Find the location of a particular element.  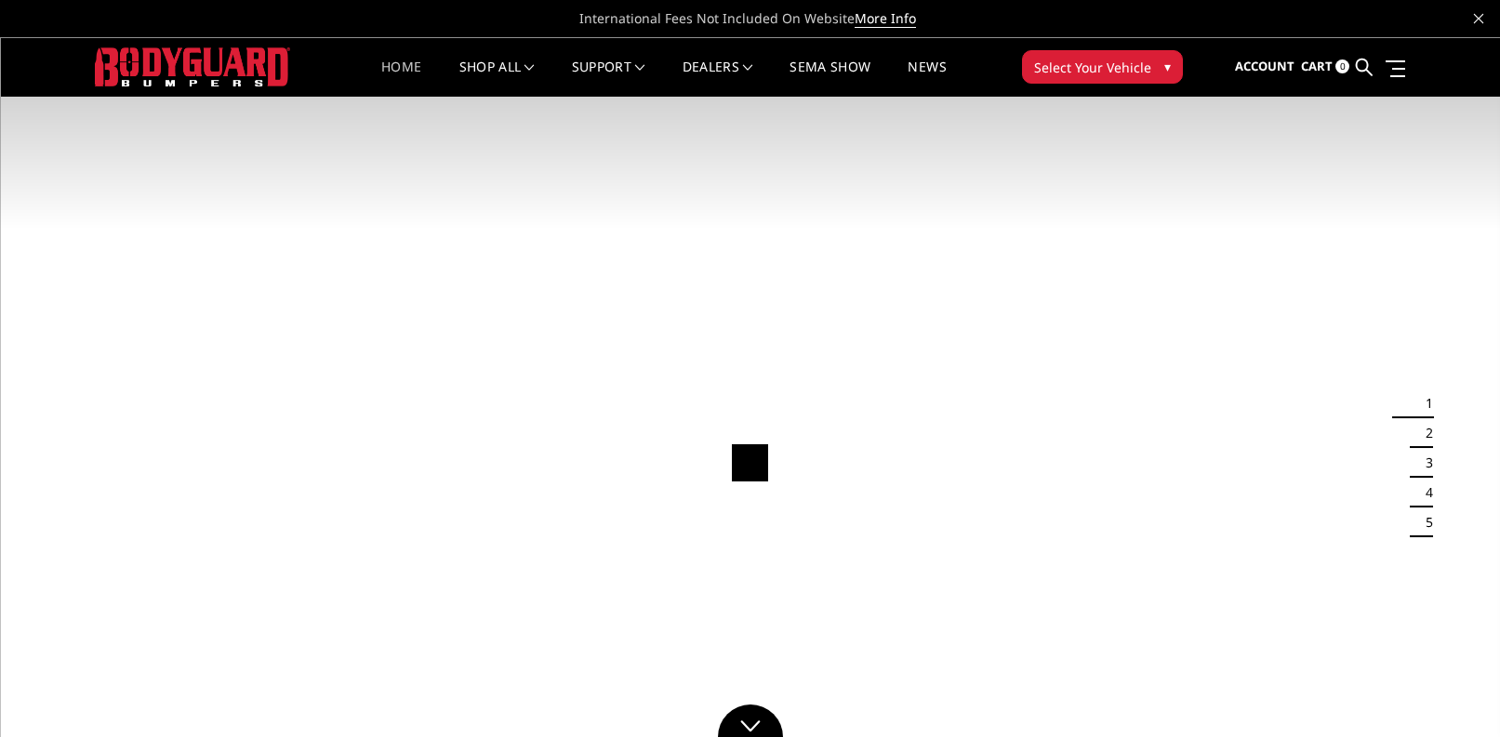

span: 0 is located at coordinates (1342, 66).